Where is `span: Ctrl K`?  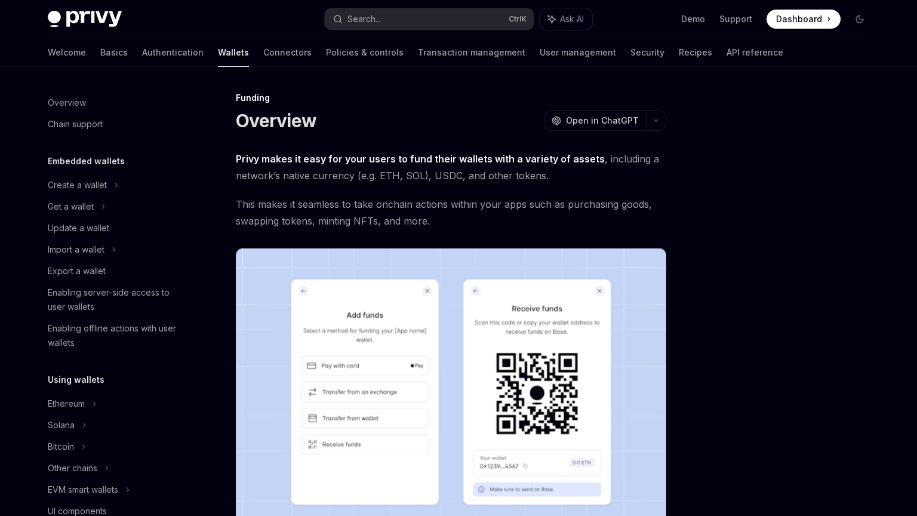 span: Ctrl K is located at coordinates (518, 19).